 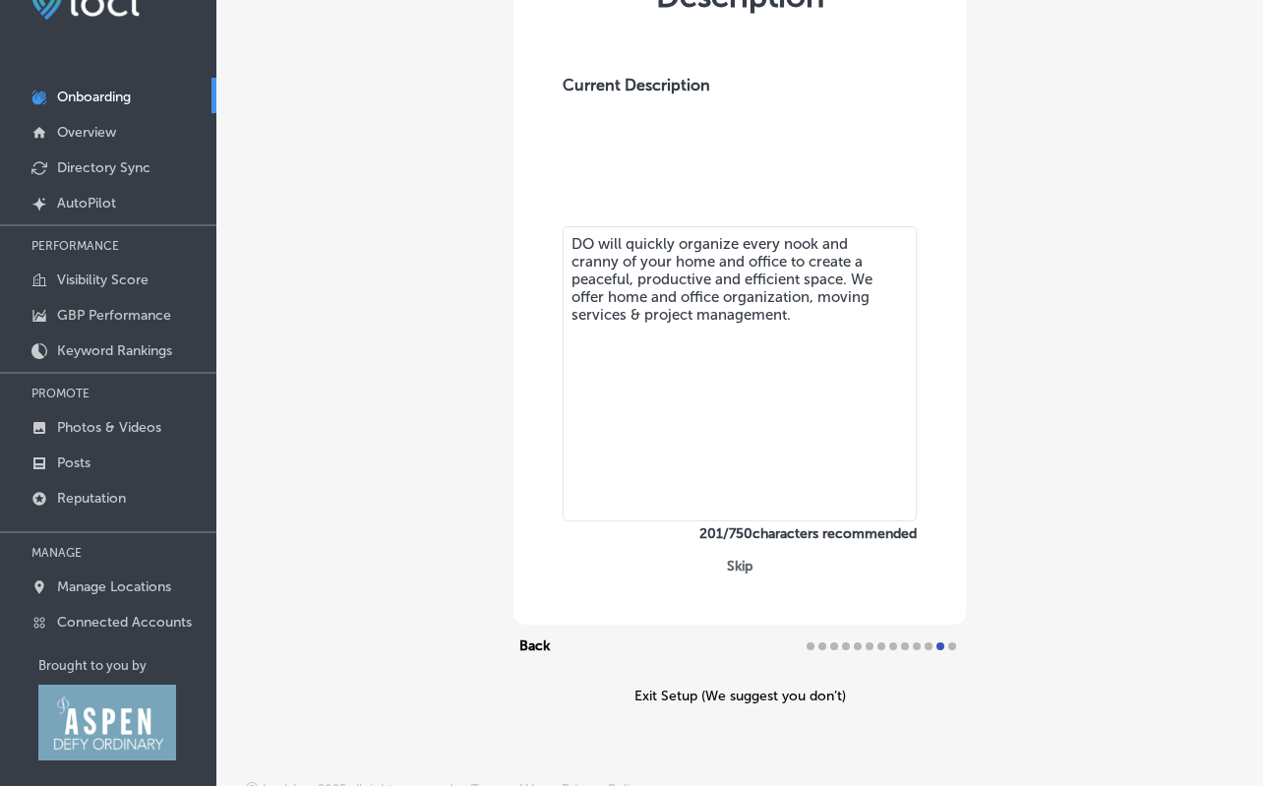 What do you see at coordinates (739, 565) in the screenshot?
I see `button: Skip` at bounding box center [739, 565].